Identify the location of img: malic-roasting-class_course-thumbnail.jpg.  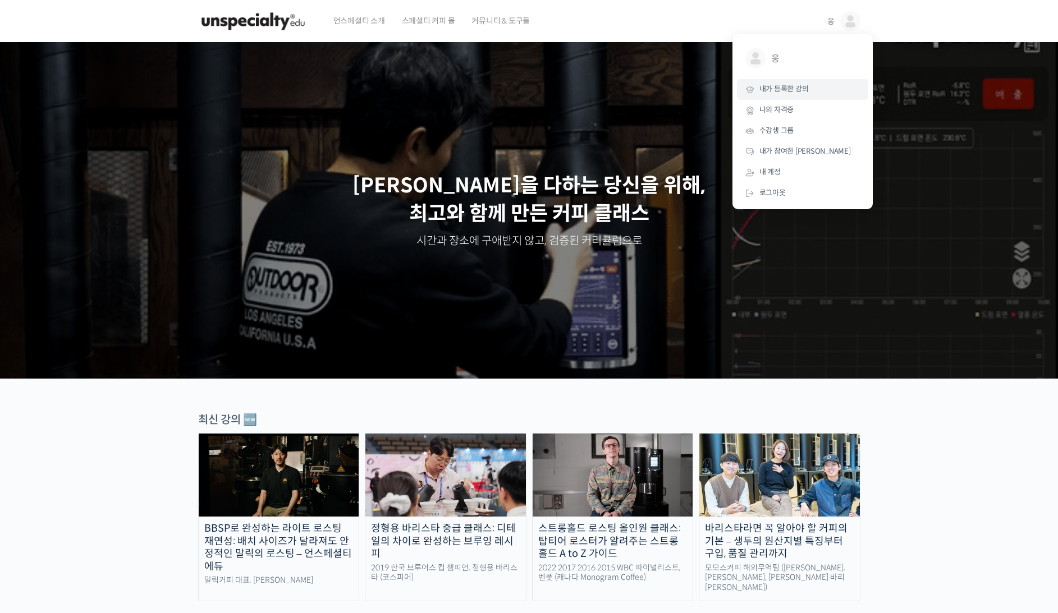
(279, 475).